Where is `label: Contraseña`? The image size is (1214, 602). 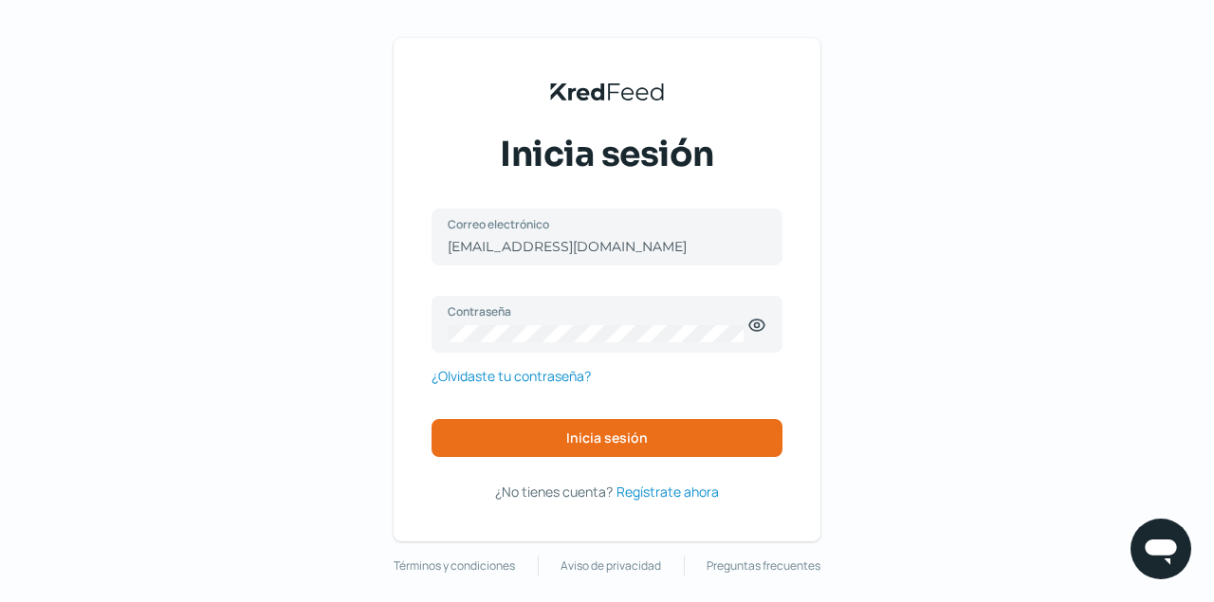 label: Contraseña is located at coordinates (598, 311).